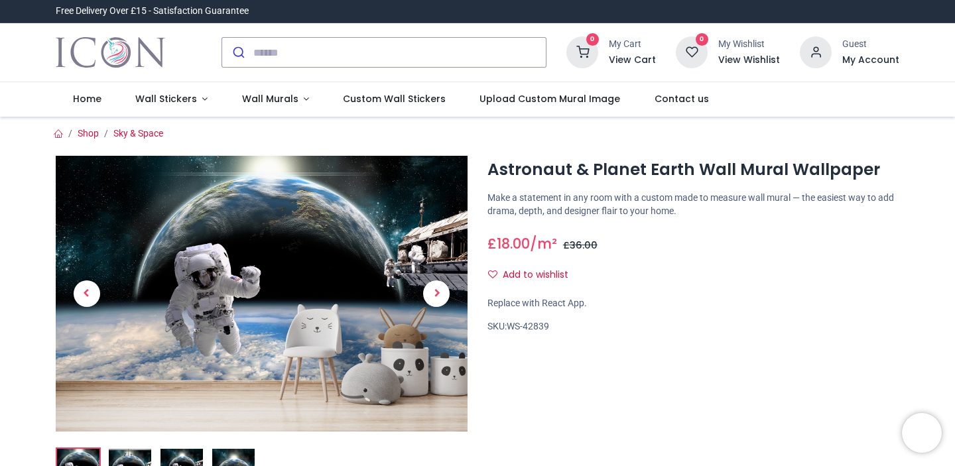 Image resolution: width=955 pixels, height=466 pixels. What do you see at coordinates (749, 60) in the screenshot?
I see `h6: View Wishlist` at bounding box center [749, 60].